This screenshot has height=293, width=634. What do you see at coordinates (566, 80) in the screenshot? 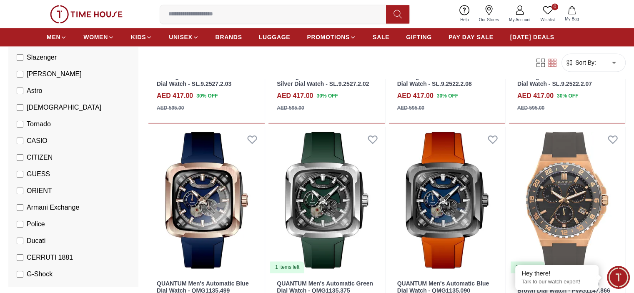
I see `a: Slazenger Men's Multifunction Blue Dial Watch - SL.9.2522.2.07` at bounding box center [566, 80].